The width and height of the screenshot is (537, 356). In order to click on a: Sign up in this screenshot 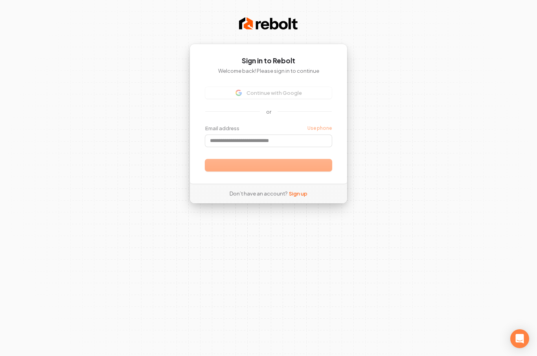, I will do `click(298, 193)`.